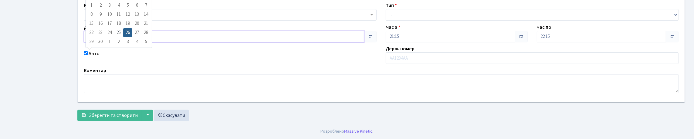 The width and height of the screenshot is (694, 139). I want to click on label: Дата, so click(90, 27).